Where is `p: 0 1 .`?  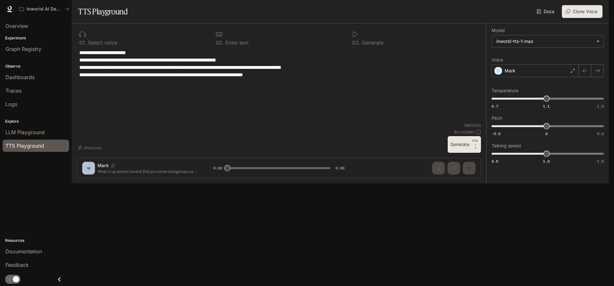 p: 0 1 . is located at coordinates (83, 43).